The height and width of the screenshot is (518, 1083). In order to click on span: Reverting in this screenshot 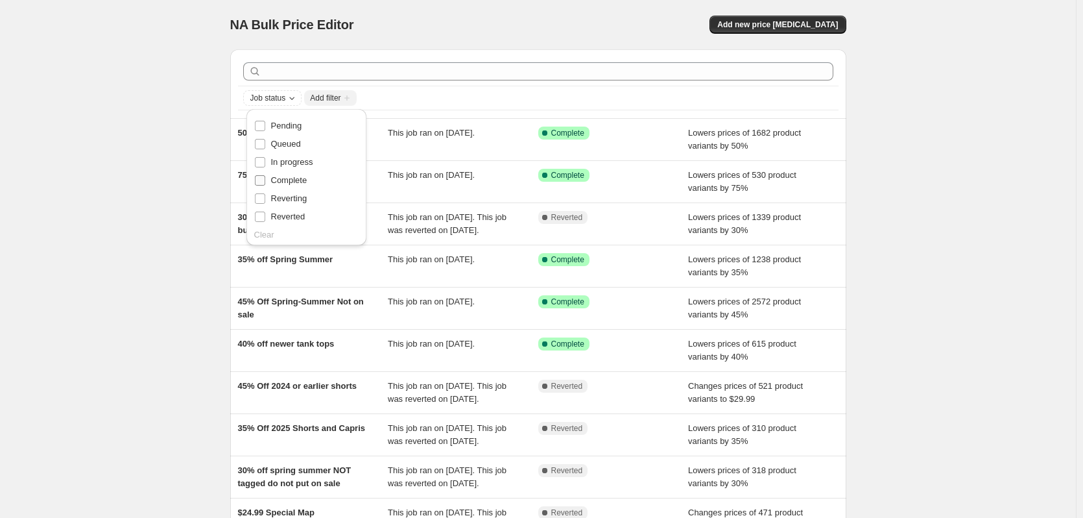, I will do `click(289, 198)`.